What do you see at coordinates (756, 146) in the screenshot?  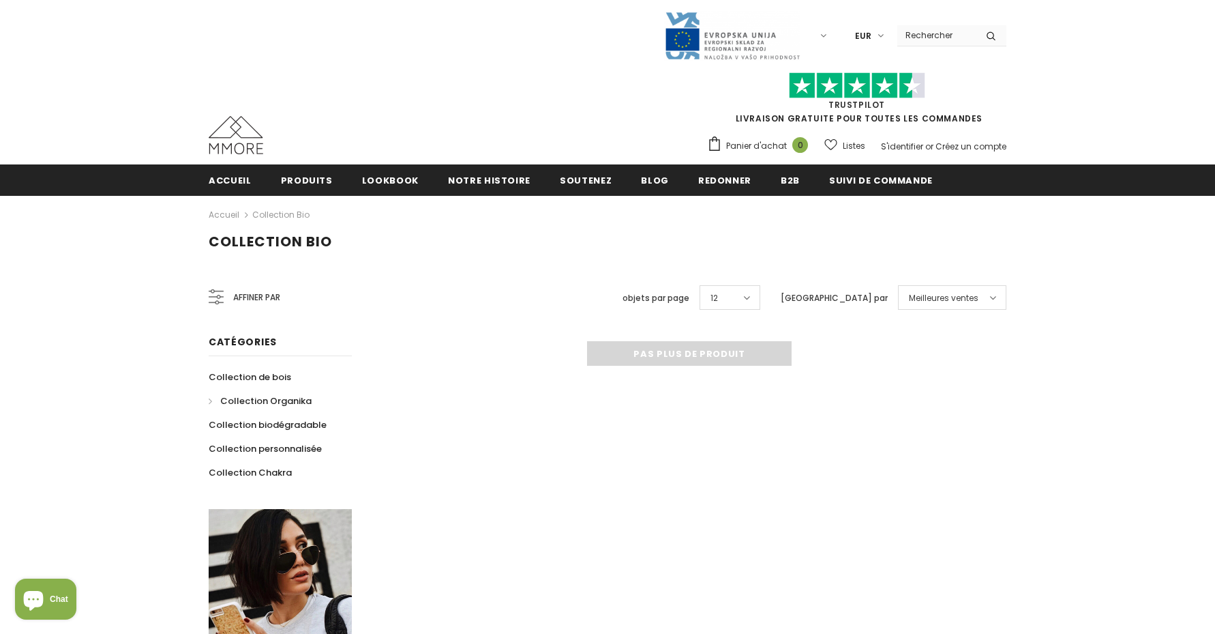 I see `span: Panier d'achat` at bounding box center [756, 146].